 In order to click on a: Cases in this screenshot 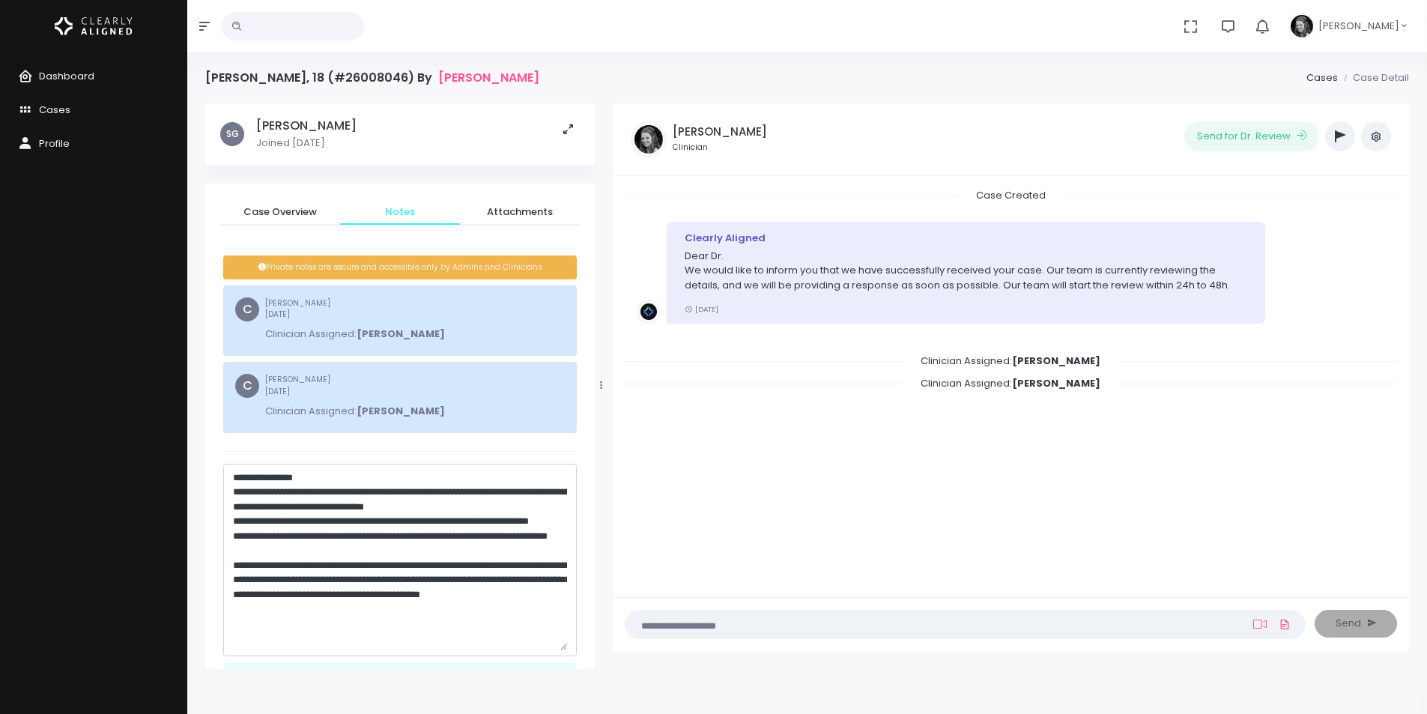, I will do `click(1322, 77)`.